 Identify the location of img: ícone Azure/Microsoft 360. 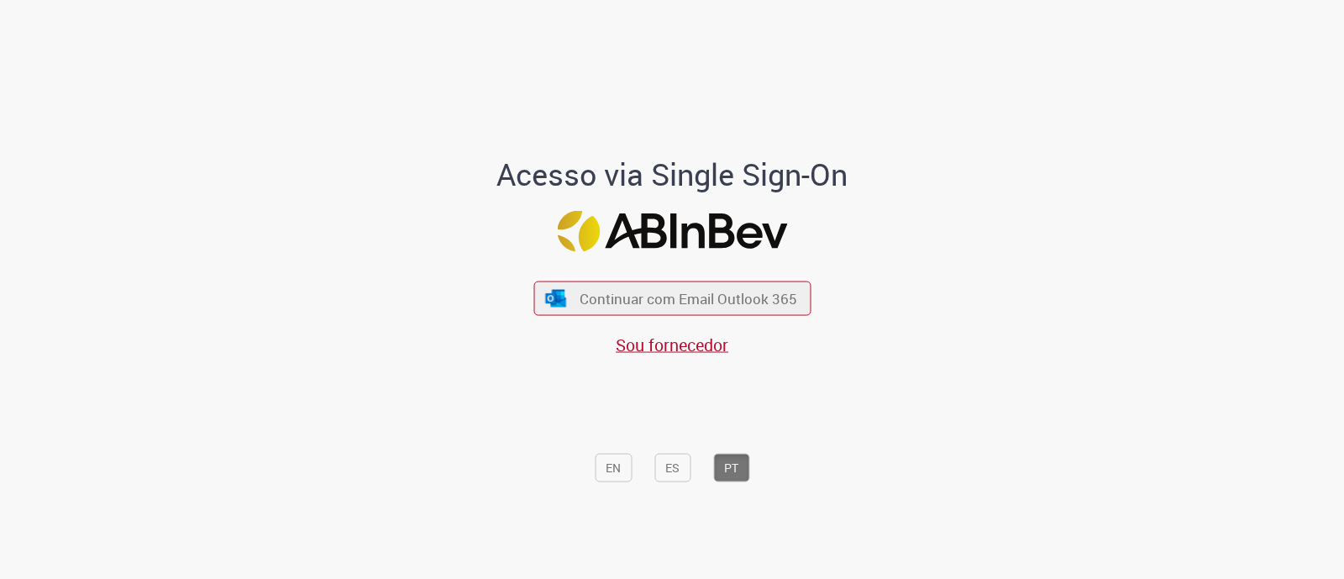
(556, 297).